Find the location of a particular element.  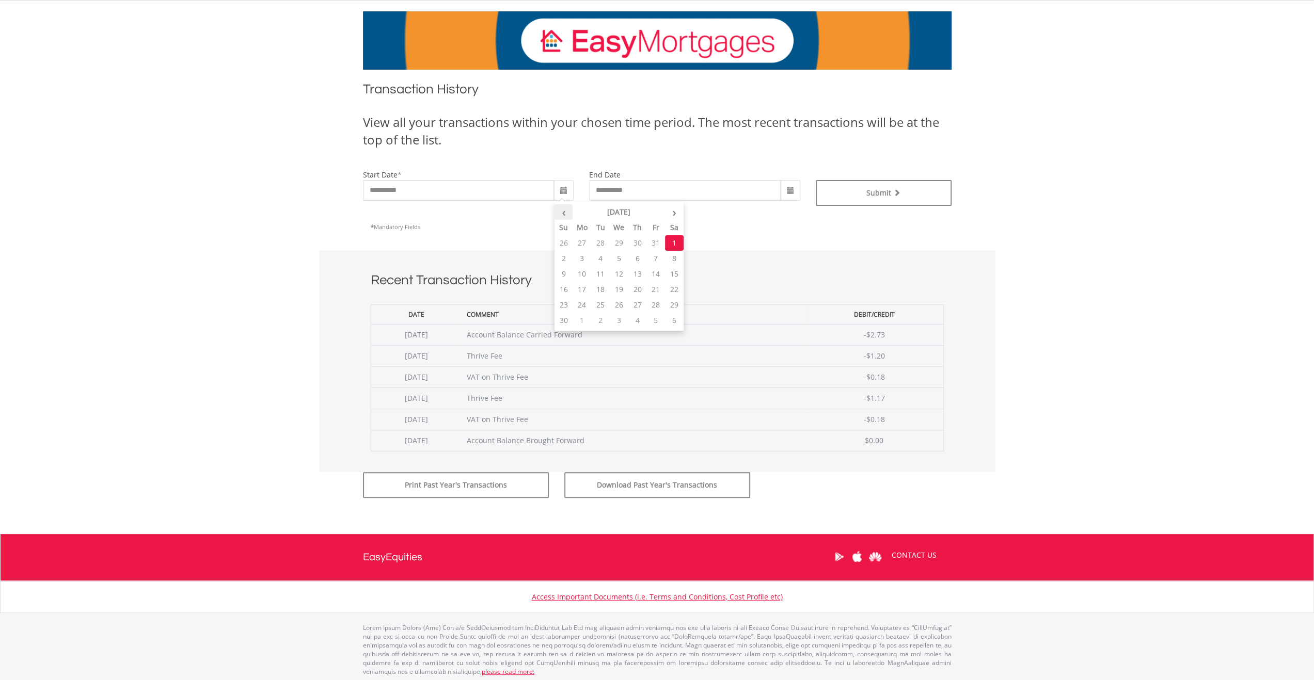

span: $0.00 is located at coordinates (874, 440).